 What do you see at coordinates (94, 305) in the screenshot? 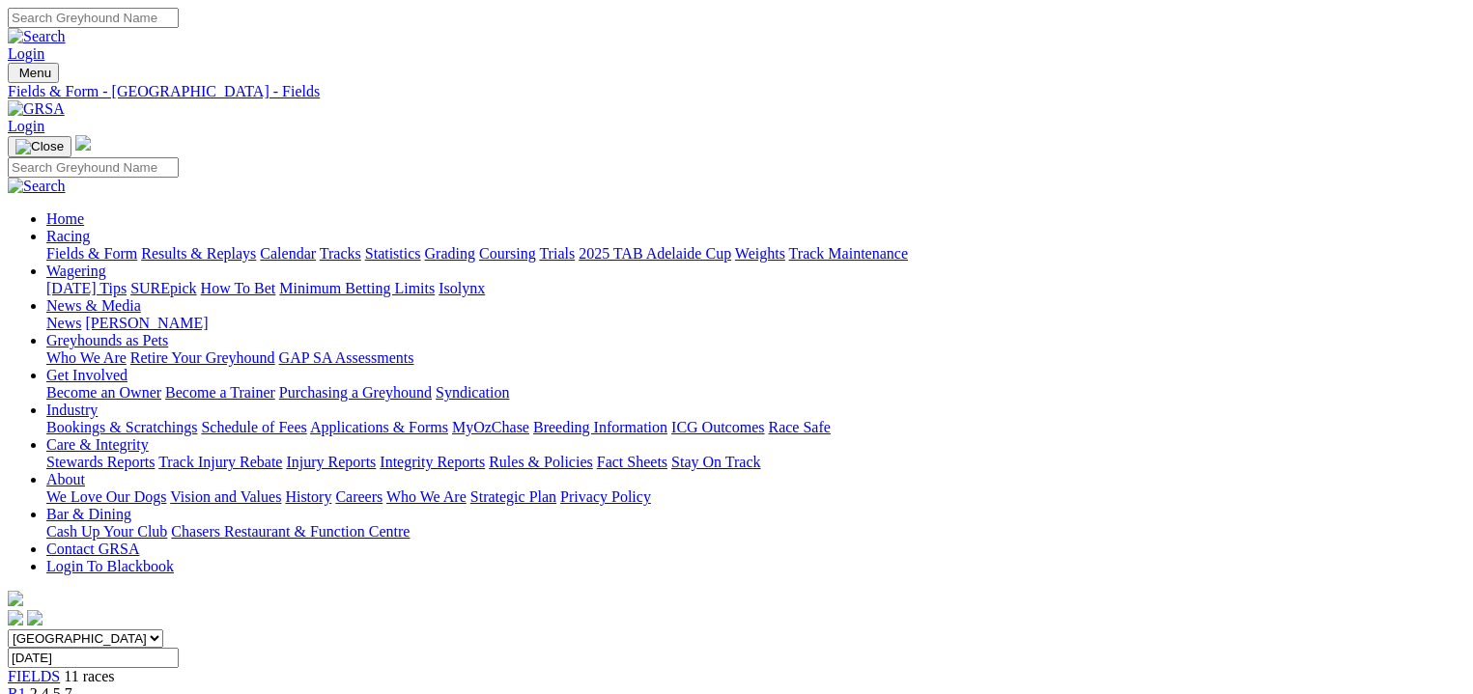
I see `a: News & Media` at bounding box center [94, 305].